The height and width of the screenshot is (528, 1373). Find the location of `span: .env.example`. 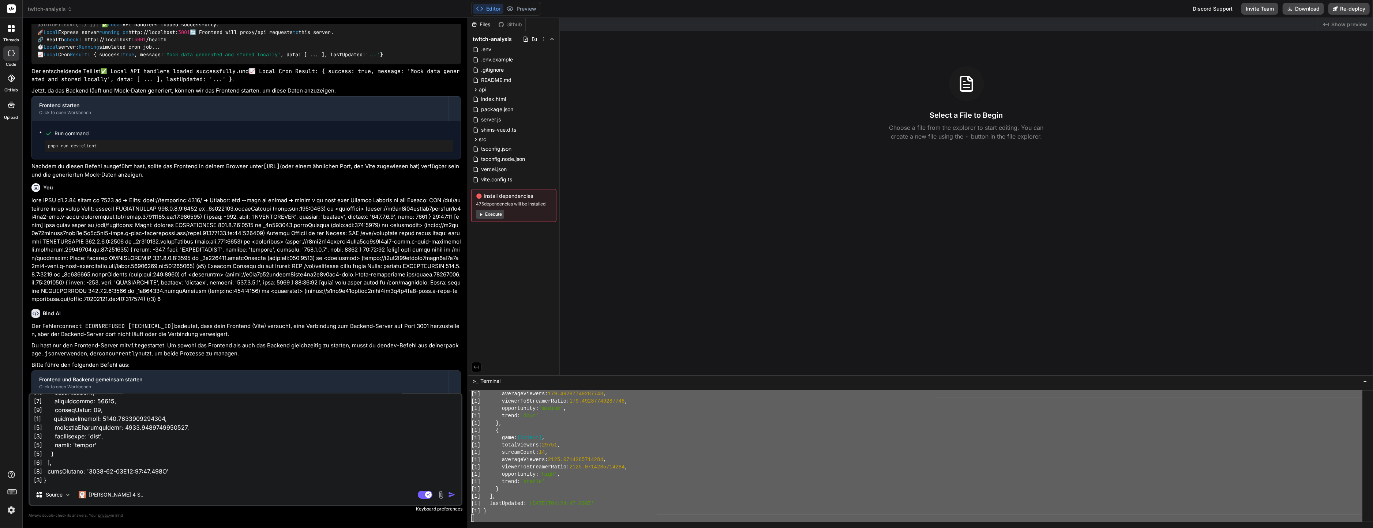

span: .env.example is located at coordinates (497, 60).